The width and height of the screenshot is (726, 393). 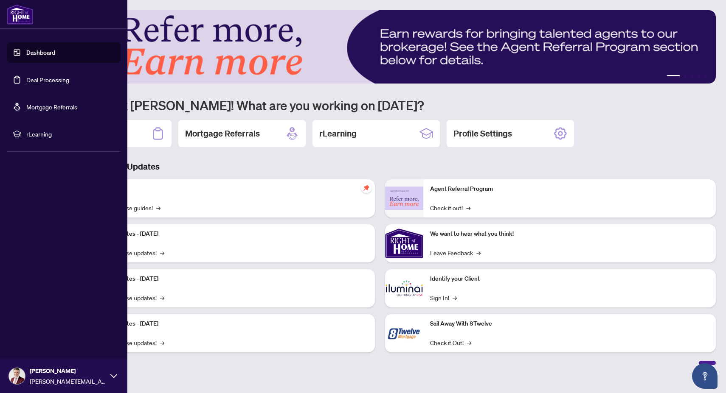 I want to click on h2: Profile Settings, so click(x=483, y=134).